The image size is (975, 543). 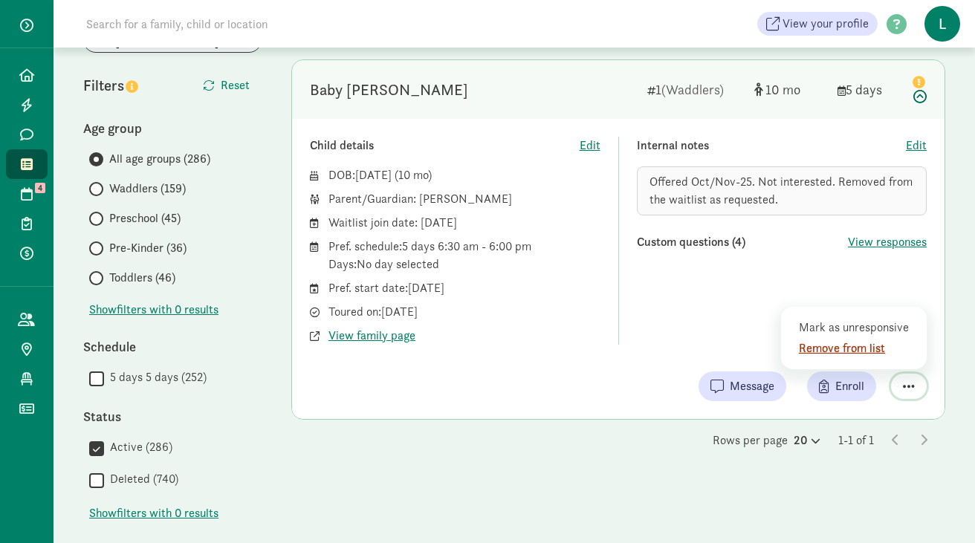 I want to click on div: Filters, so click(x=128, y=85).